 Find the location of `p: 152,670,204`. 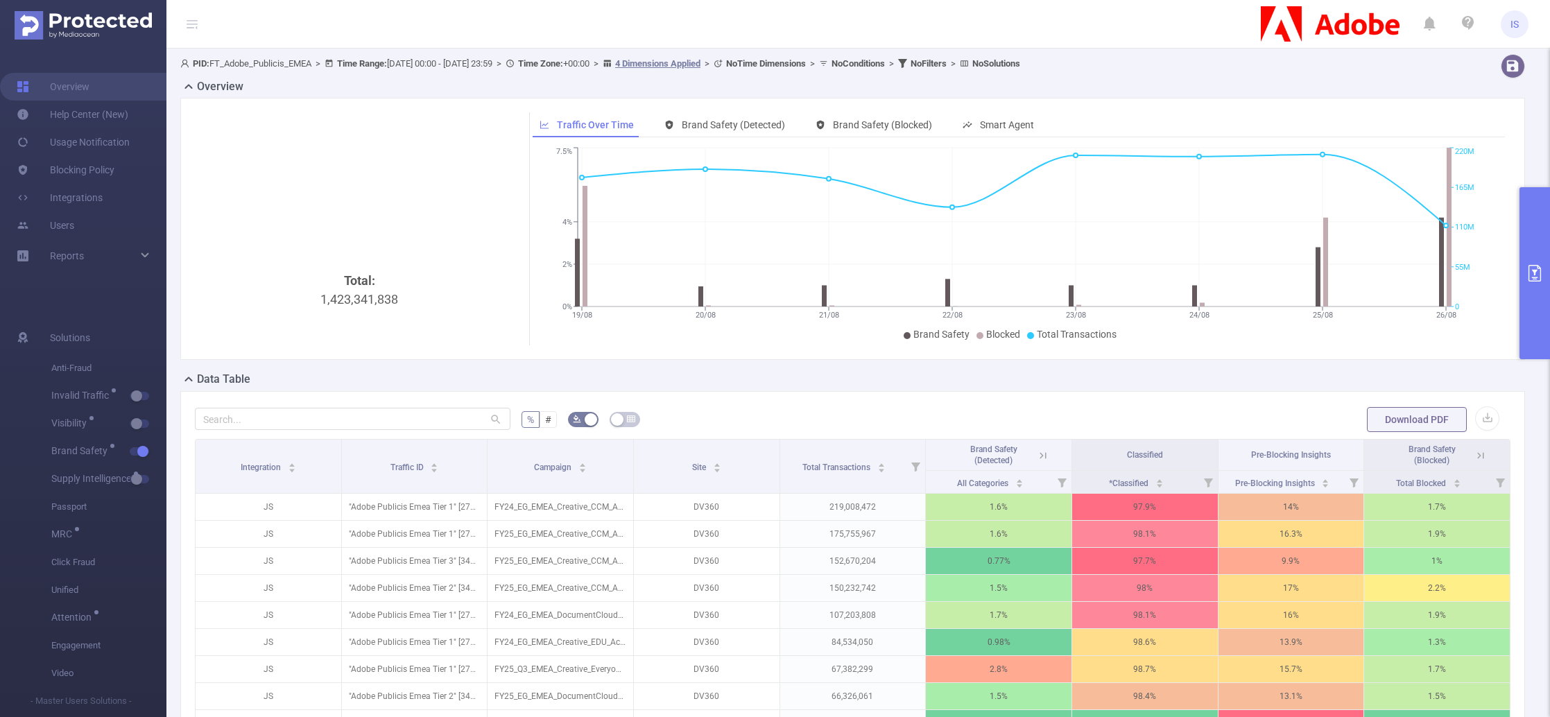

p: 152,670,204 is located at coordinates (853, 561).